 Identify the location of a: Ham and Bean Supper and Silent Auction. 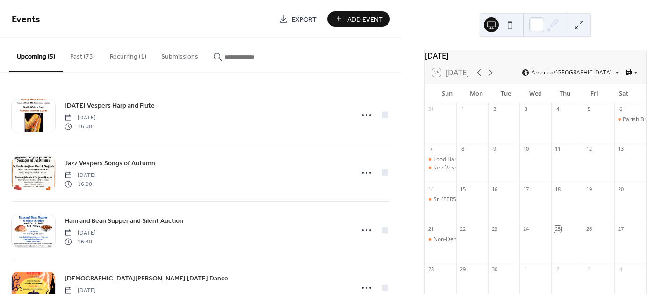
(124, 220).